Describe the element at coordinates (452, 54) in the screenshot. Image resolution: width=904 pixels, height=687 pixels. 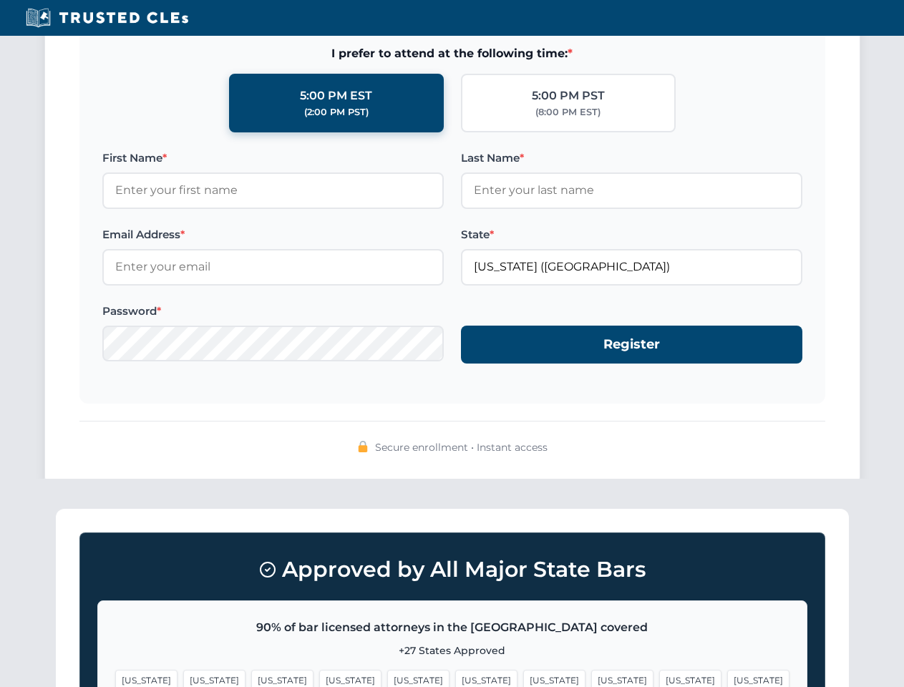
I see `span: I prefer to attend at the following time:` at that location.